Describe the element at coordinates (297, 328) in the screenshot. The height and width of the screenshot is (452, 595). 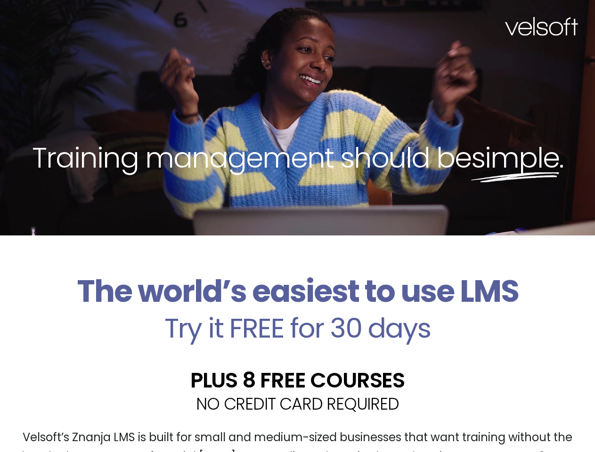
I see `h2: Try it FREE for 30 days` at that location.